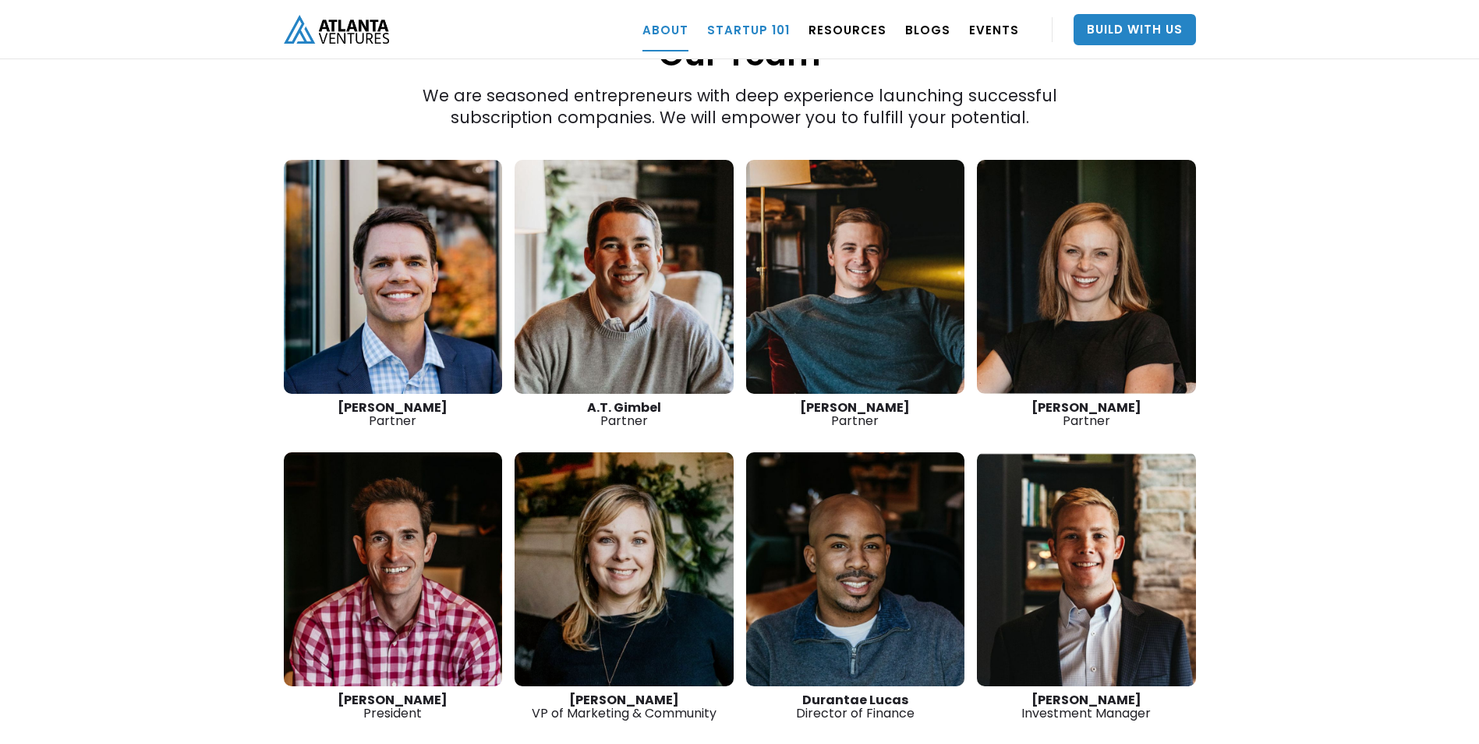  I want to click on div: Director of Finance, so click(855, 706).